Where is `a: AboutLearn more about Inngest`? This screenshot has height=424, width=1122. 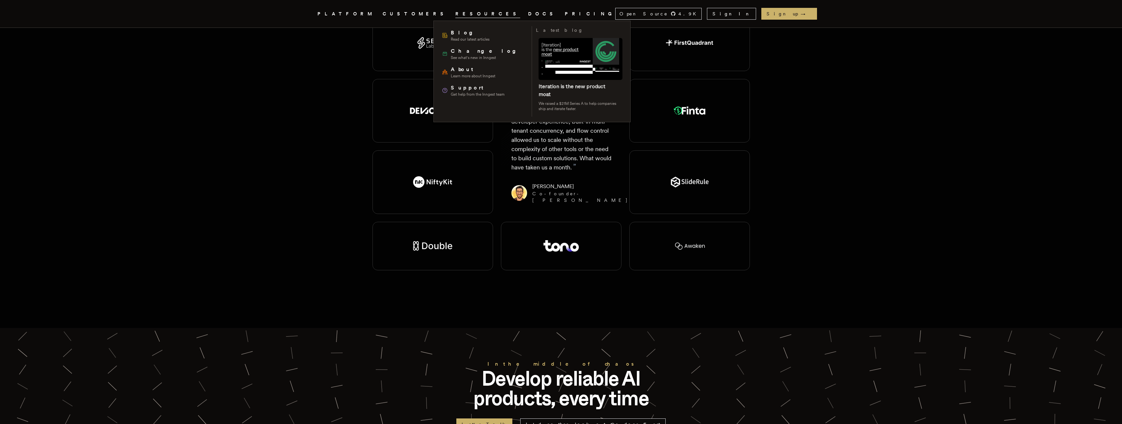 a: AboutLearn more about Inngest is located at coordinates (483, 72).